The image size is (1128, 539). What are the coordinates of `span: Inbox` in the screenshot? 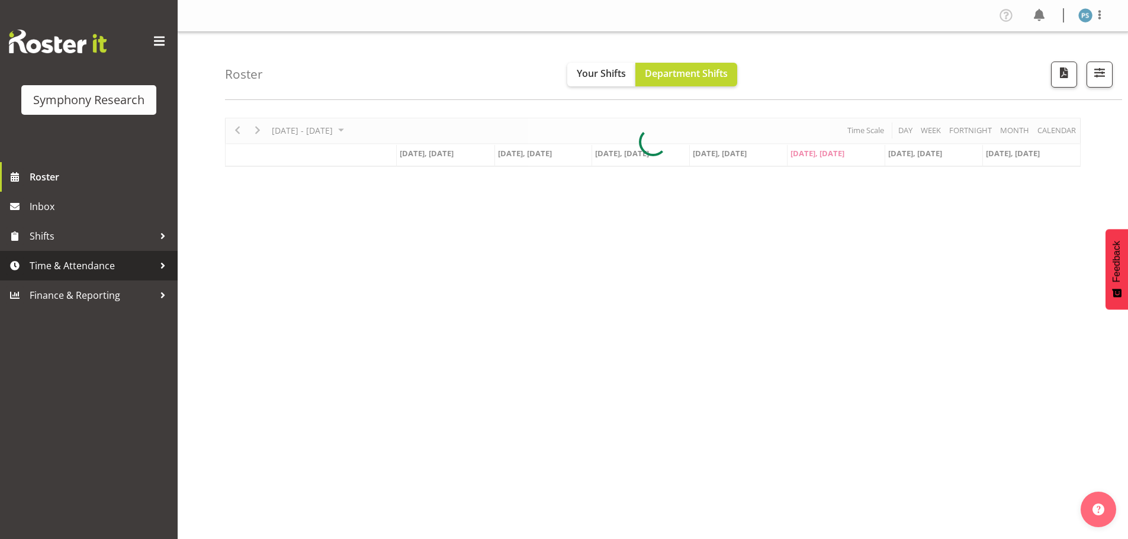 It's located at (101, 207).